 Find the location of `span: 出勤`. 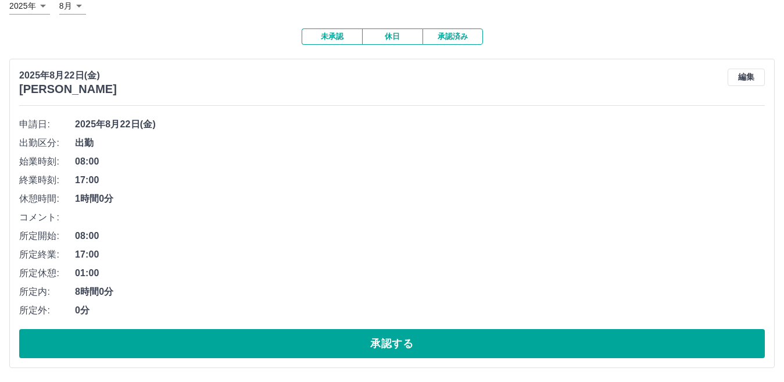

span: 出勤 is located at coordinates (419, 143).